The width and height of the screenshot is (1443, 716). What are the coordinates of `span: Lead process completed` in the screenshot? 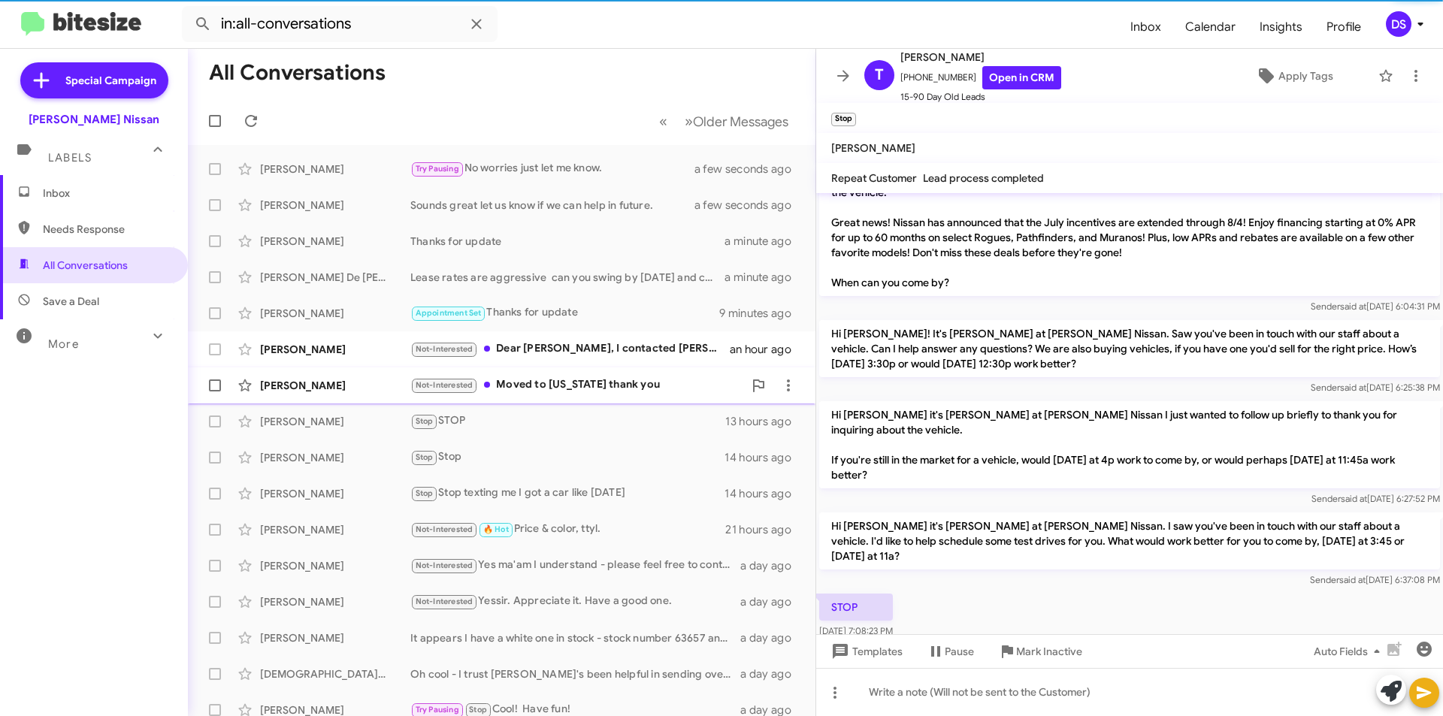 It's located at (983, 178).